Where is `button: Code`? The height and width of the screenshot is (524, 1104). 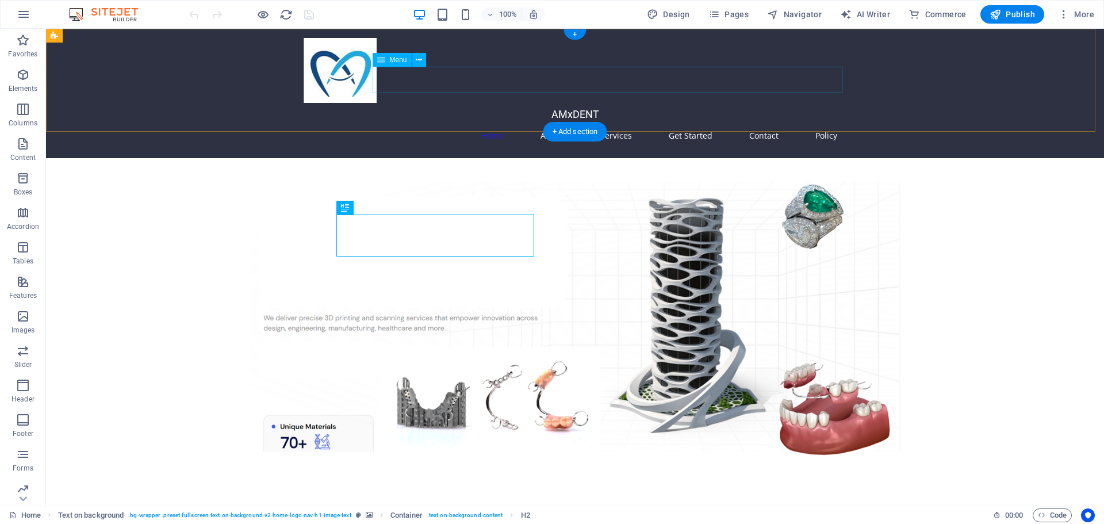 button: Code is located at coordinates (1052, 515).